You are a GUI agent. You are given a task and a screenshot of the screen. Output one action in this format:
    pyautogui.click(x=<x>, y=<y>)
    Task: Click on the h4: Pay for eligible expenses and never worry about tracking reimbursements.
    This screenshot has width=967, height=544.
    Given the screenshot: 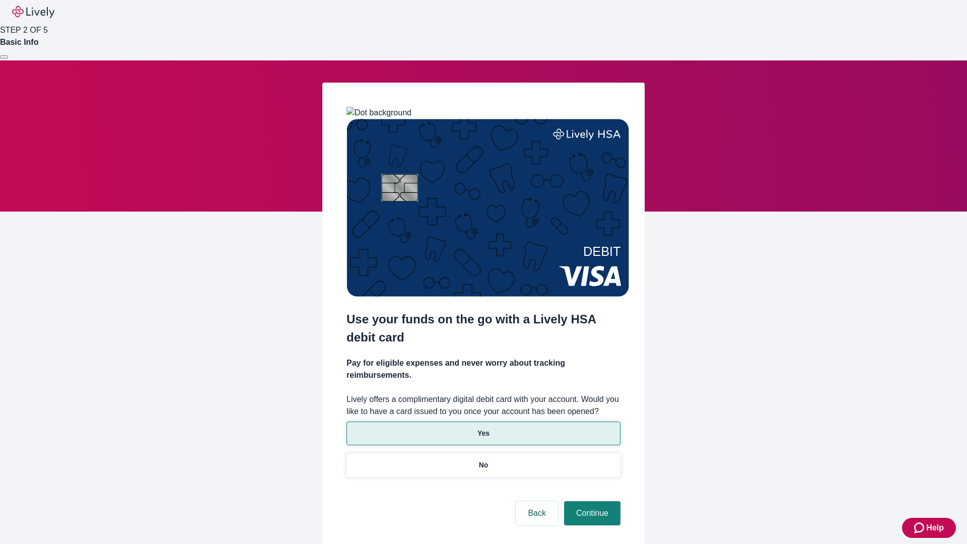 What is the action you would take?
    pyautogui.click(x=484, y=369)
    